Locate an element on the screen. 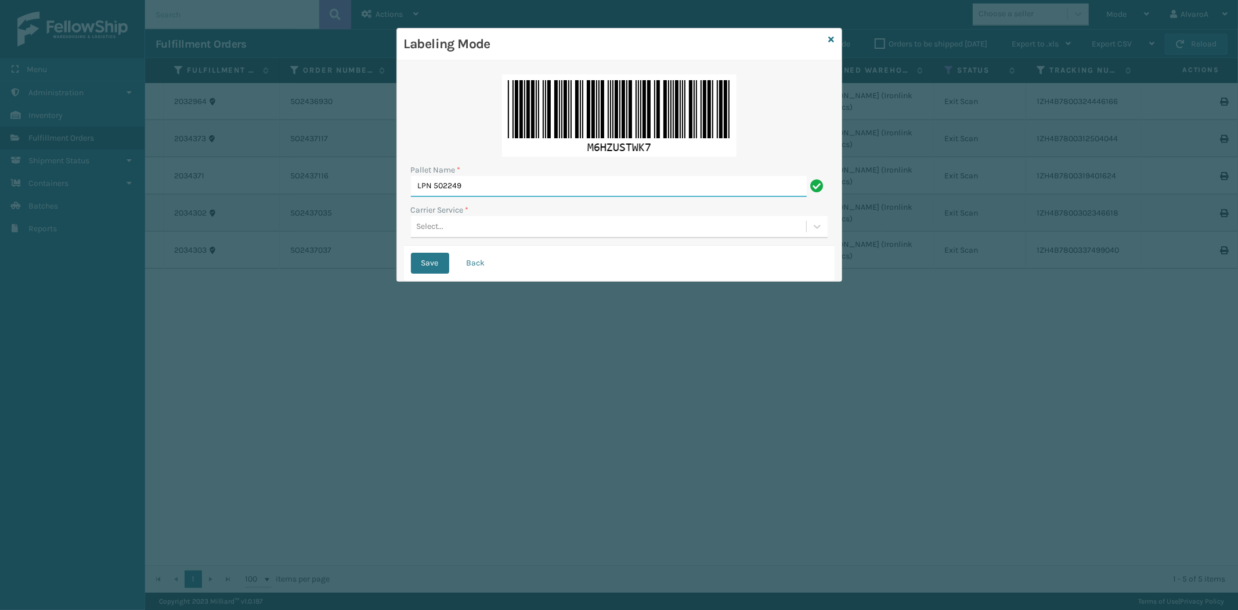  button: Save is located at coordinates (430, 263).